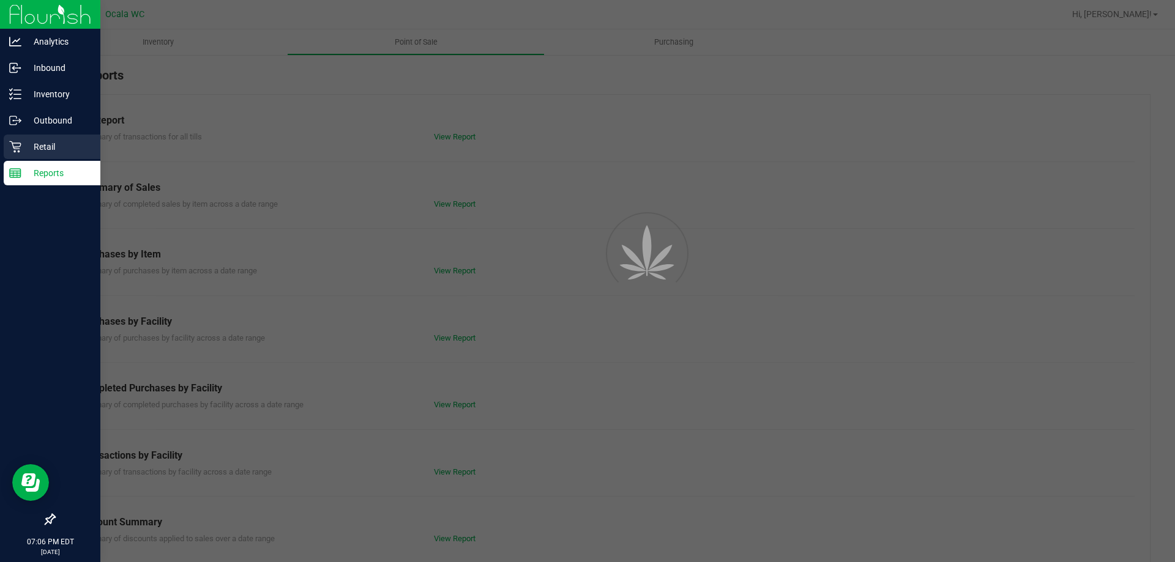 The height and width of the screenshot is (562, 1175). What do you see at coordinates (15, 173) in the screenshot?
I see `inline-svg: Reports` at bounding box center [15, 173].